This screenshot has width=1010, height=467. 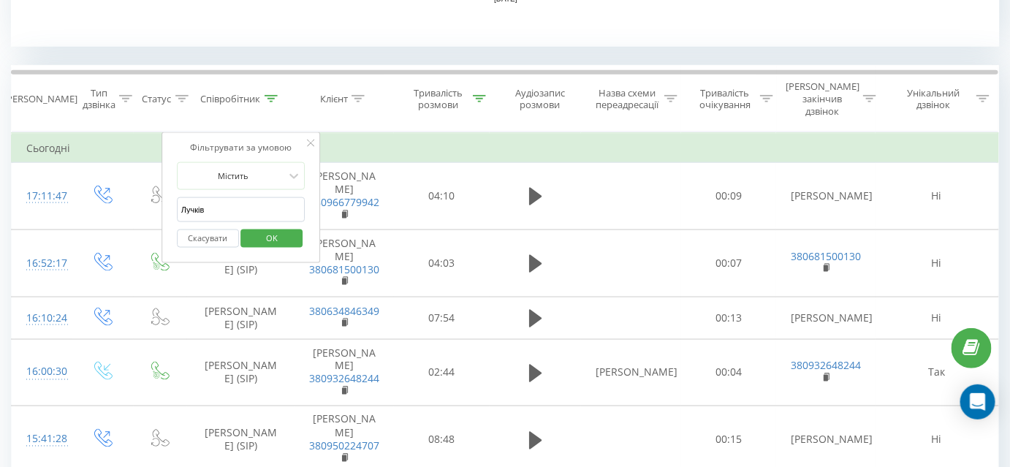 What do you see at coordinates (42, 372) in the screenshot?
I see `div: 16:00:30` at bounding box center [42, 372].